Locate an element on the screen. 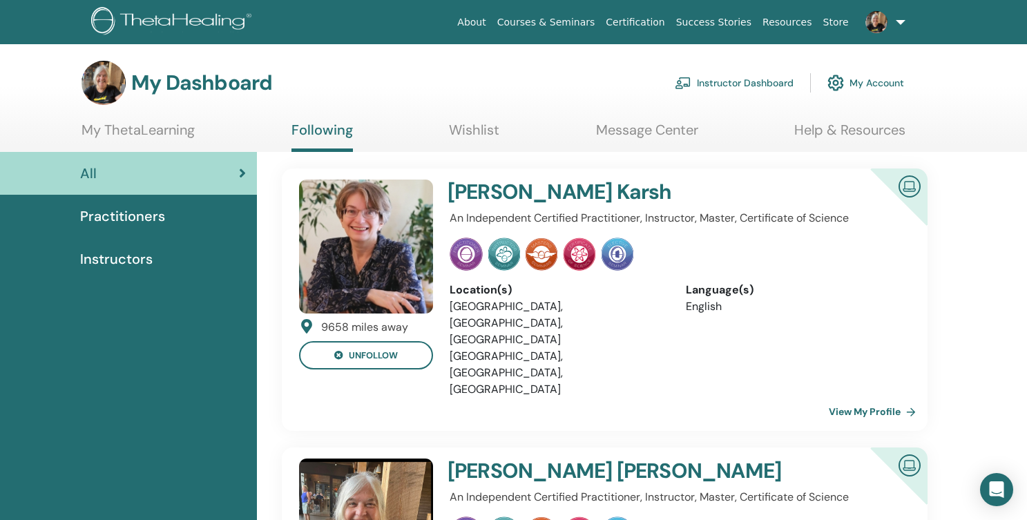 Image resolution: width=1027 pixels, height=520 pixels. img: cog.svg is located at coordinates (836, 83).